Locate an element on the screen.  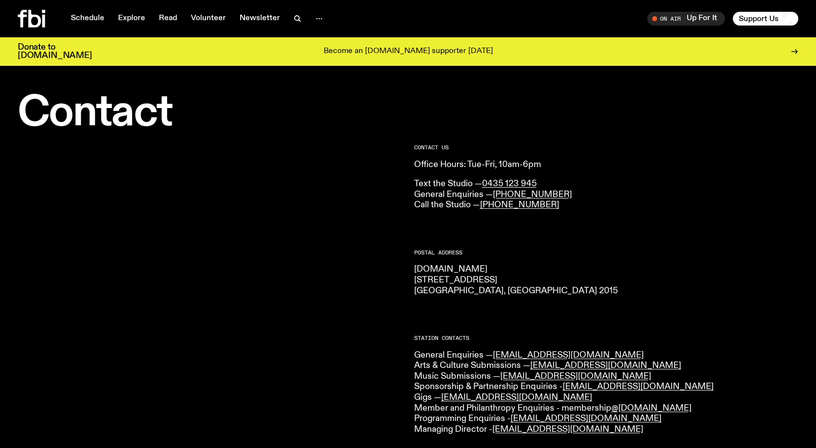
a: Newsletter is located at coordinates (260, 19).